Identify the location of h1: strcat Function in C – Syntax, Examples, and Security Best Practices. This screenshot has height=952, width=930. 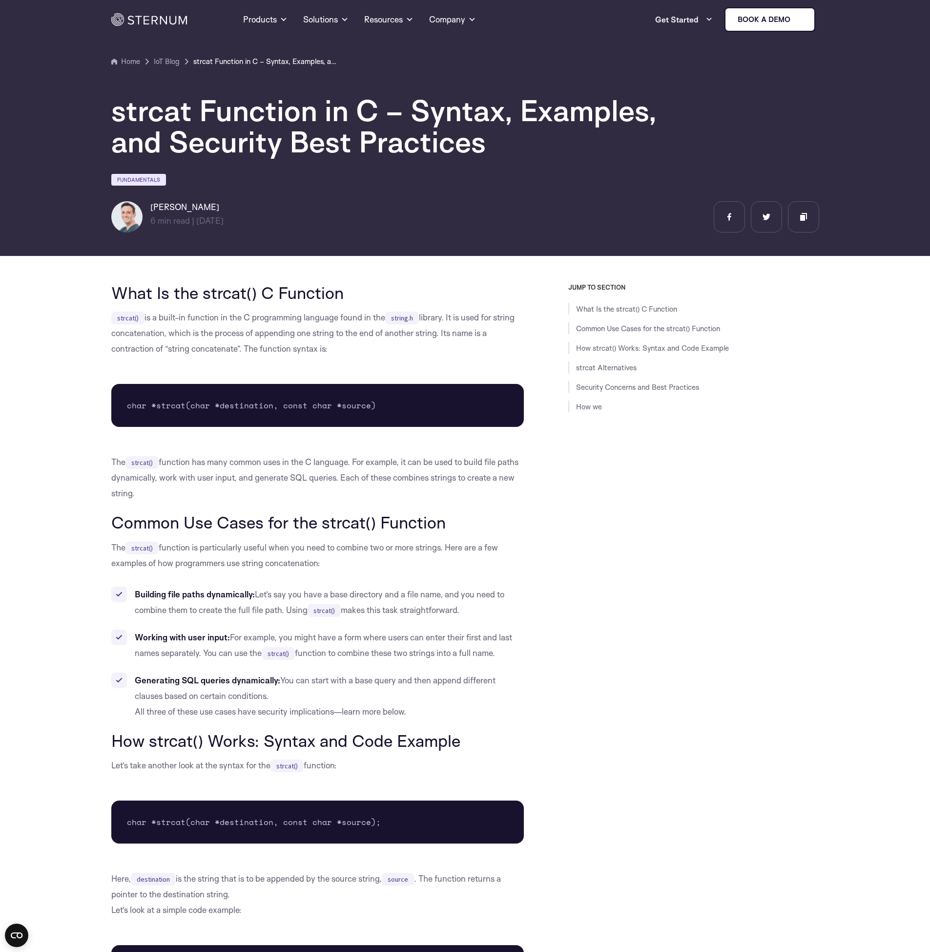
(404, 126).